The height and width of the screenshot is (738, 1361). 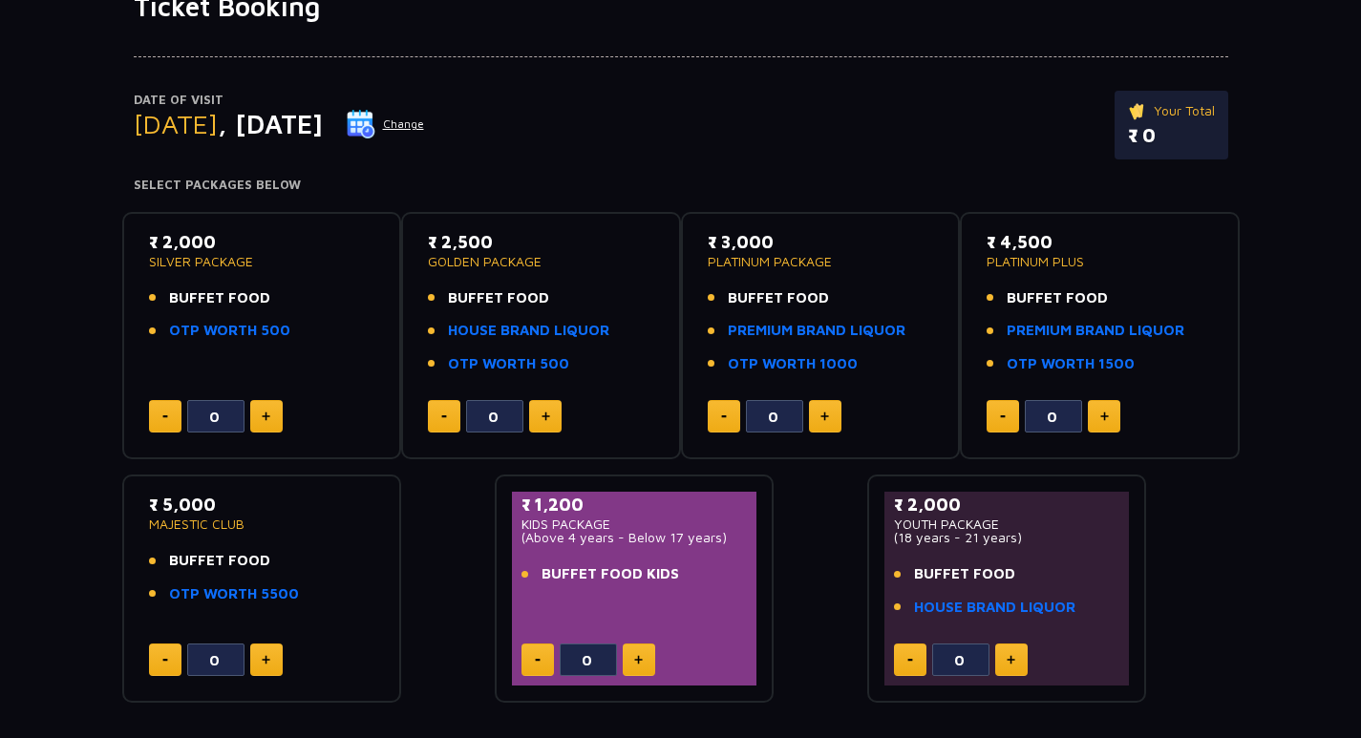 What do you see at coordinates (793, 364) in the screenshot?
I see `a: OTP WORTH 1000` at bounding box center [793, 364].